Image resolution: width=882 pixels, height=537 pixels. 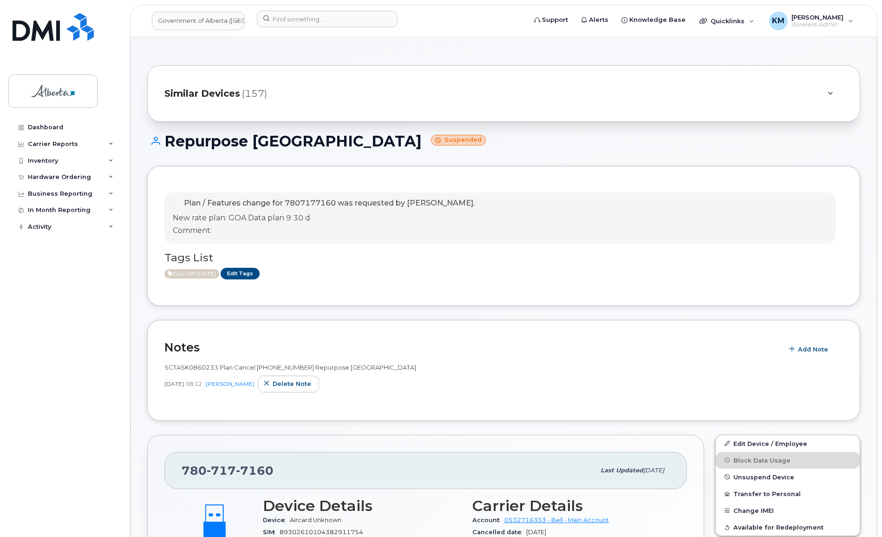 What do you see at coordinates (788, 443) in the screenshot?
I see `a: Edit Device / Employee` at bounding box center [788, 443].